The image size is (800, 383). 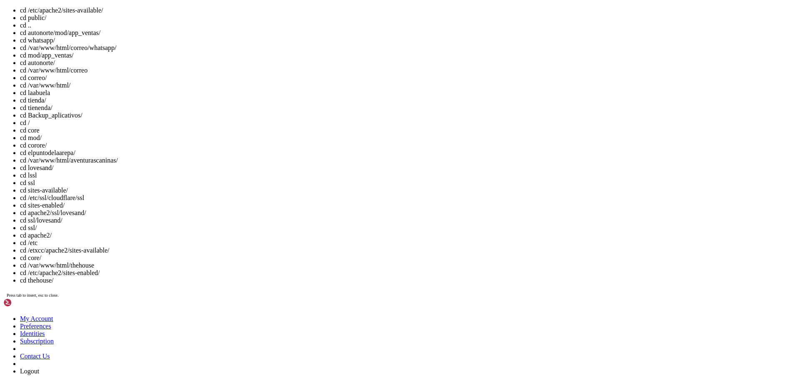 I want to click on img: Shellngn, so click(x=27, y=303).